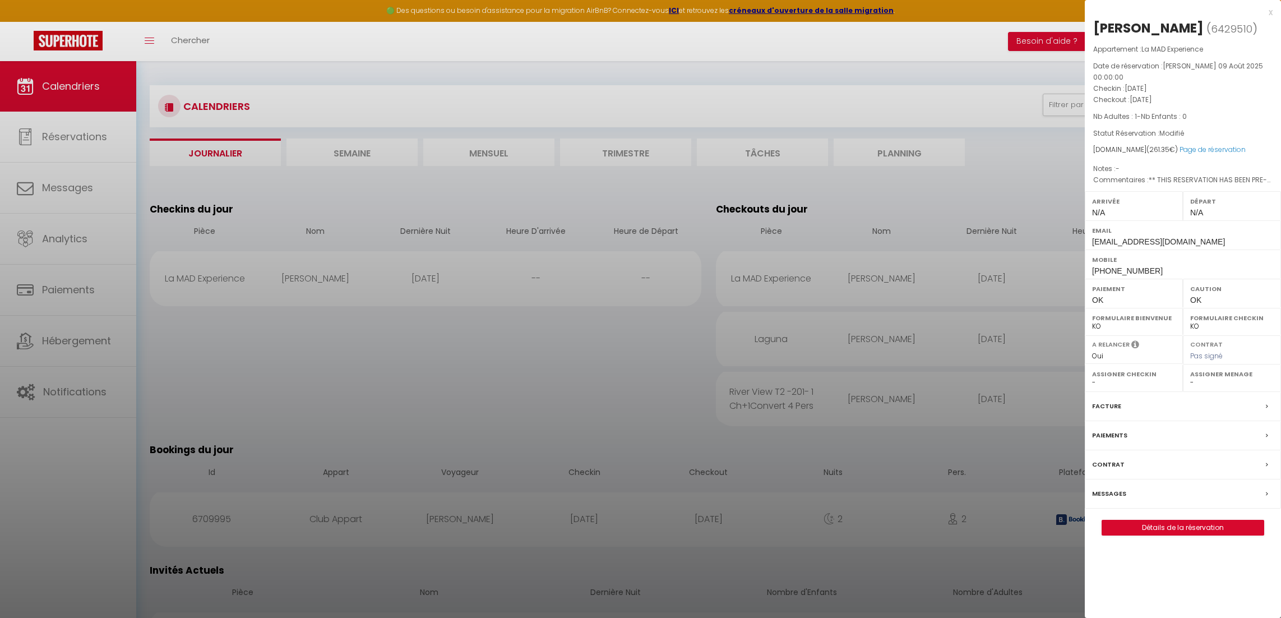 The width and height of the screenshot is (1281, 618). Describe the element at coordinates (1232, 29) in the screenshot. I see `span: 6429510` at that location.